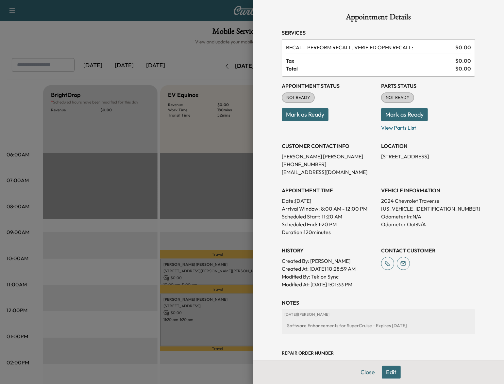 The width and height of the screenshot is (504, 384). What do you see at coordinates (428, 217) in the screenshot?
I see `p: Odometer In: N/A` at bounding box center [428, 217].